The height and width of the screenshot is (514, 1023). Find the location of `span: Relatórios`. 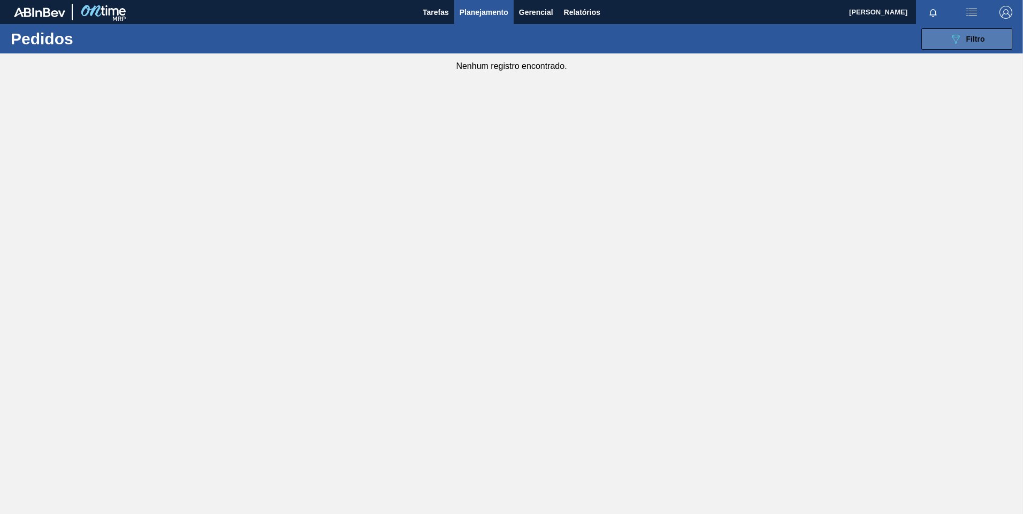

span: Relatórios is located at coordinates (582, 12).